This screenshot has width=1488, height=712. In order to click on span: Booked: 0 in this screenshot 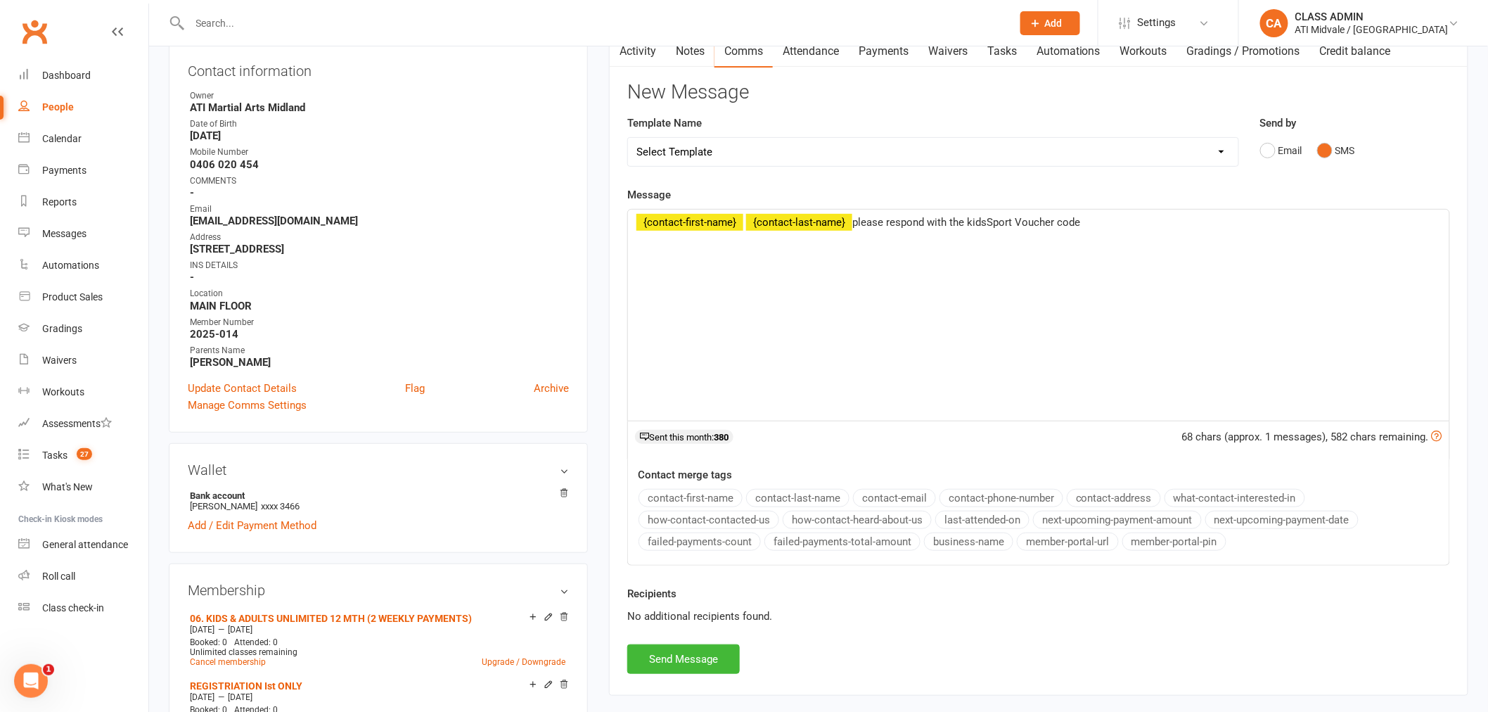, I will do `click(208, 642)`.